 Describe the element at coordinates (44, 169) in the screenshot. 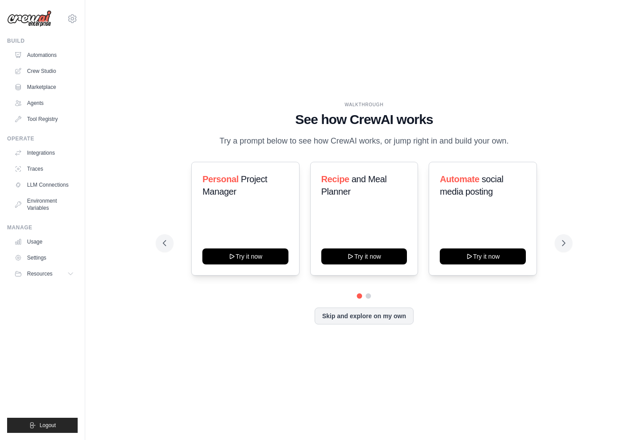

I see `a: Traces` at that location.